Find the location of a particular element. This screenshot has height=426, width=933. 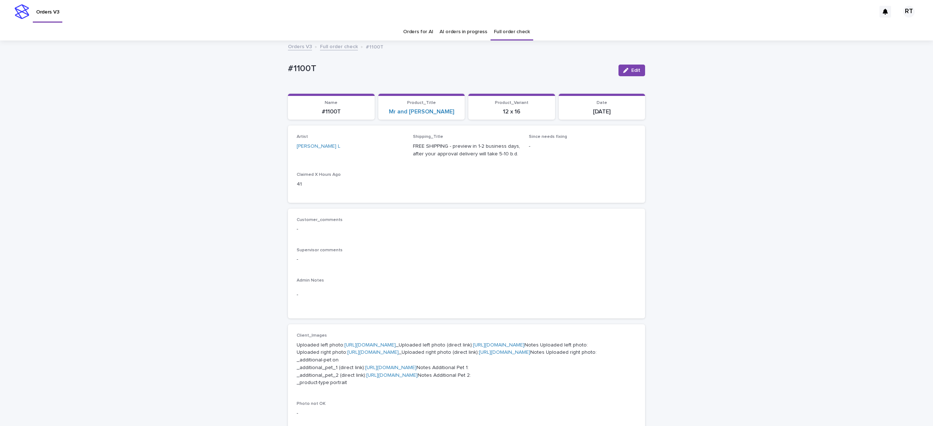

span: Since needs fixing is located at coordinates (548, 137).